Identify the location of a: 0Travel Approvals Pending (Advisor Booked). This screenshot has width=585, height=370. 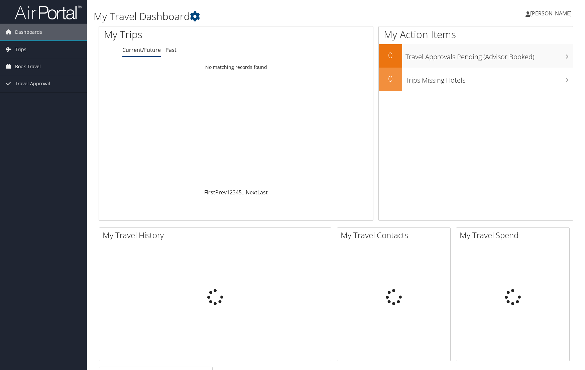
(476, 56).